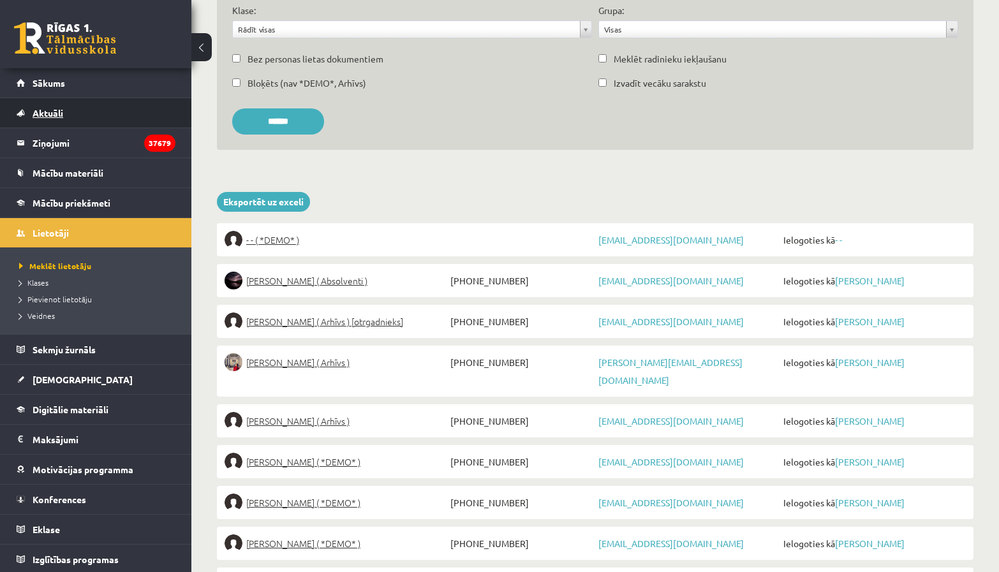  What do you see at coordinates (48, 83) in the screenshot?
I see `span: Sākums` at bounding box center [48, 83].